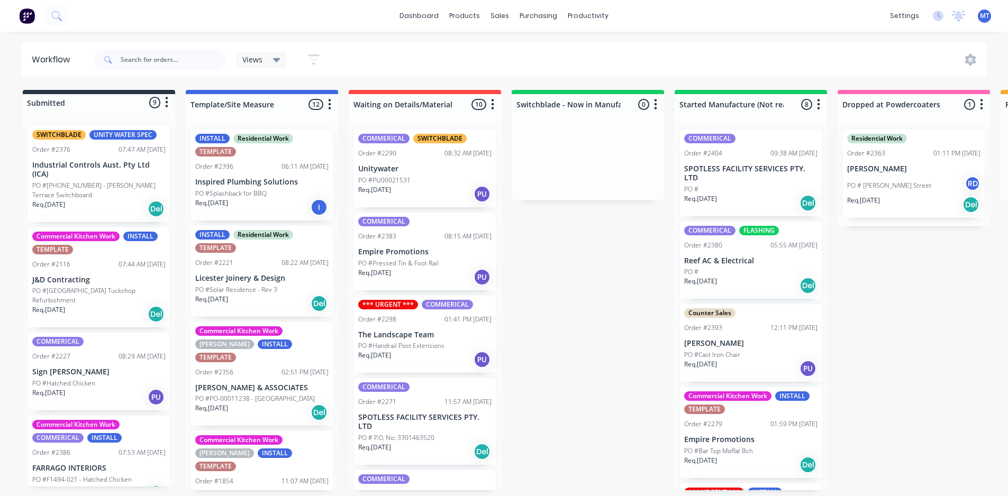 Image resolution: width=1008 pixels, height=496 pixels. Describe the element at coordinates (985, 16) in the screenshot. I see `span: MT` at that location.